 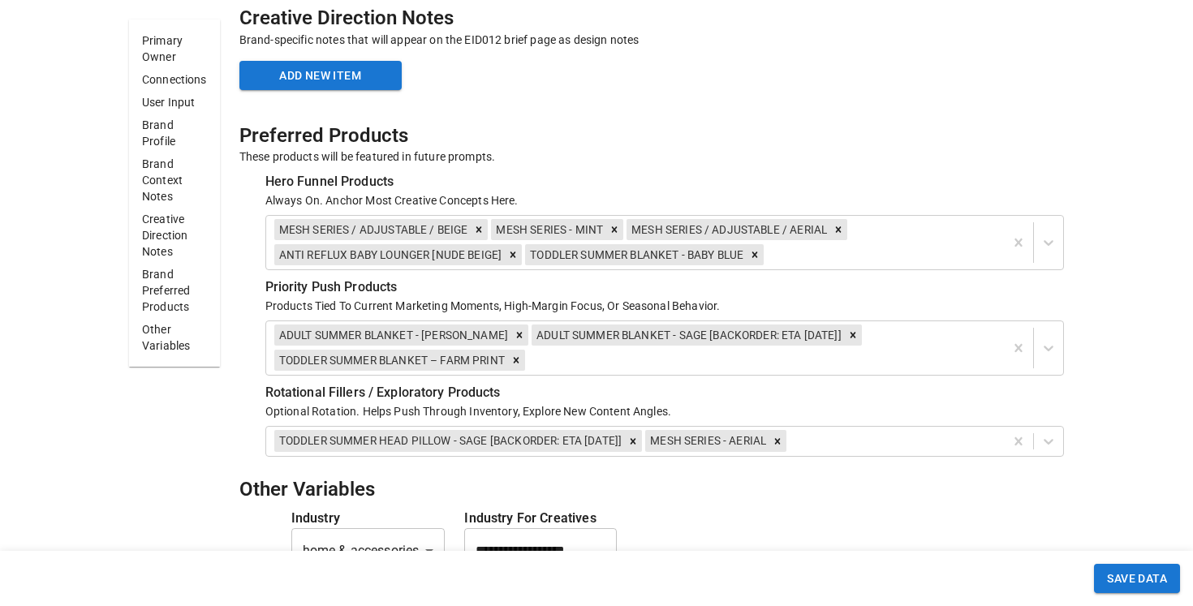 What do you see at coordinates (652, 489) in the screenshot?
I see `h5: Other Variables` at bounding box center [652, 489].